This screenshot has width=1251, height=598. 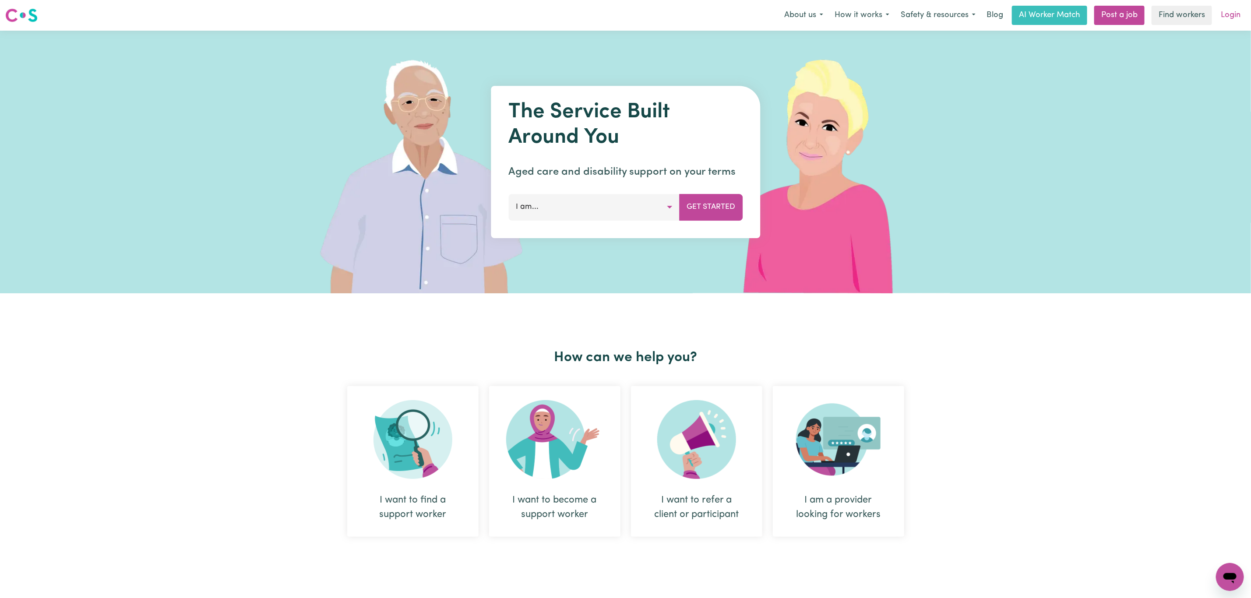 I want to click on button: How it works, so click(x=861, y=15).